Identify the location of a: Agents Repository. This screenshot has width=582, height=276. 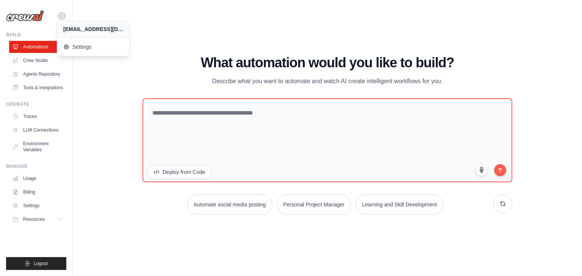
(37, 74).